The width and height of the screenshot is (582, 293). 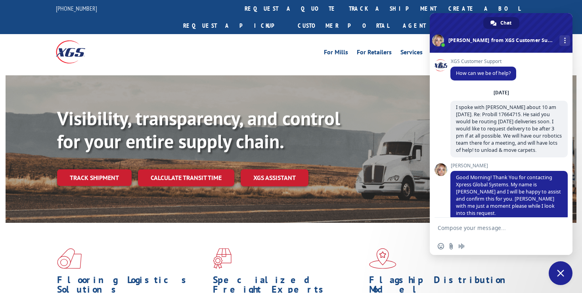 What do you see at coordinates (411, 54) in the screenshot?
I see `a: Services` at bounding box center [411, 54].